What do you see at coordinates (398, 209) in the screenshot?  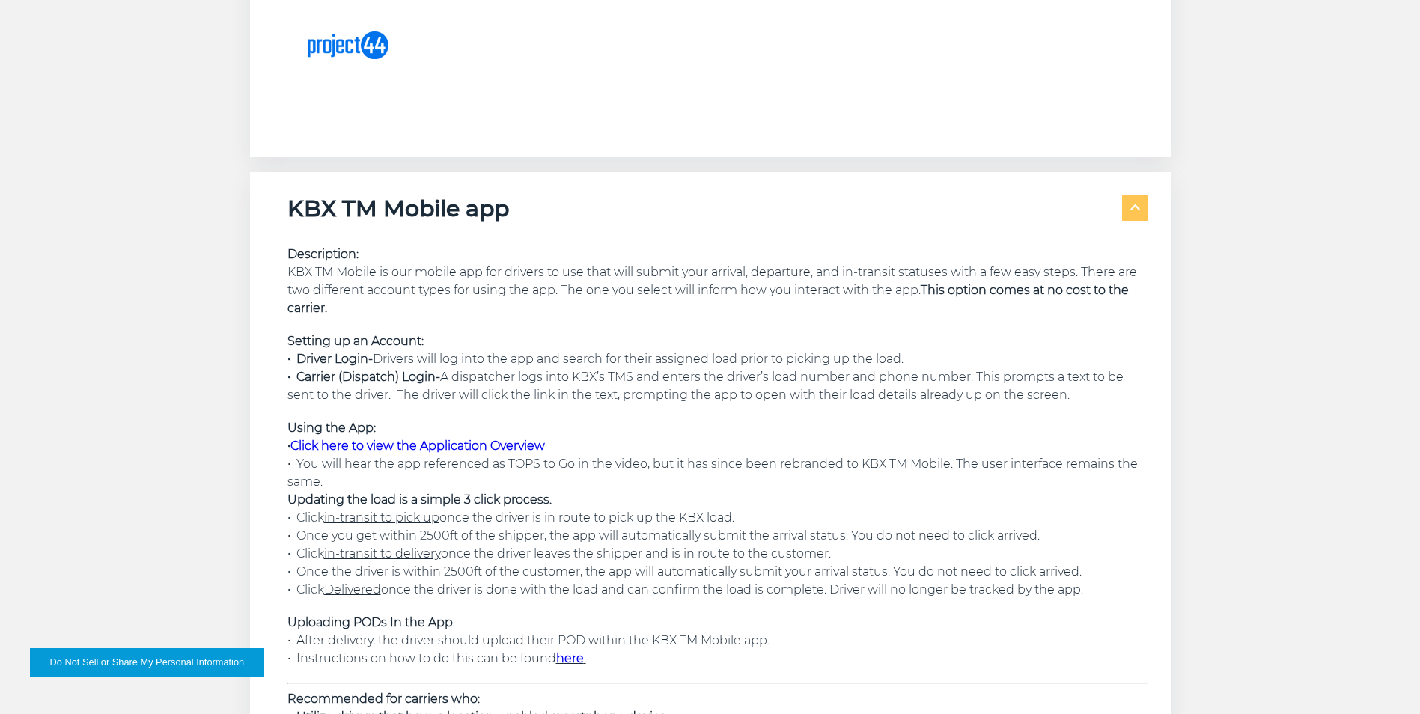 I see `h5: KBX TM Mobile app` at bounding box center [398, 209].